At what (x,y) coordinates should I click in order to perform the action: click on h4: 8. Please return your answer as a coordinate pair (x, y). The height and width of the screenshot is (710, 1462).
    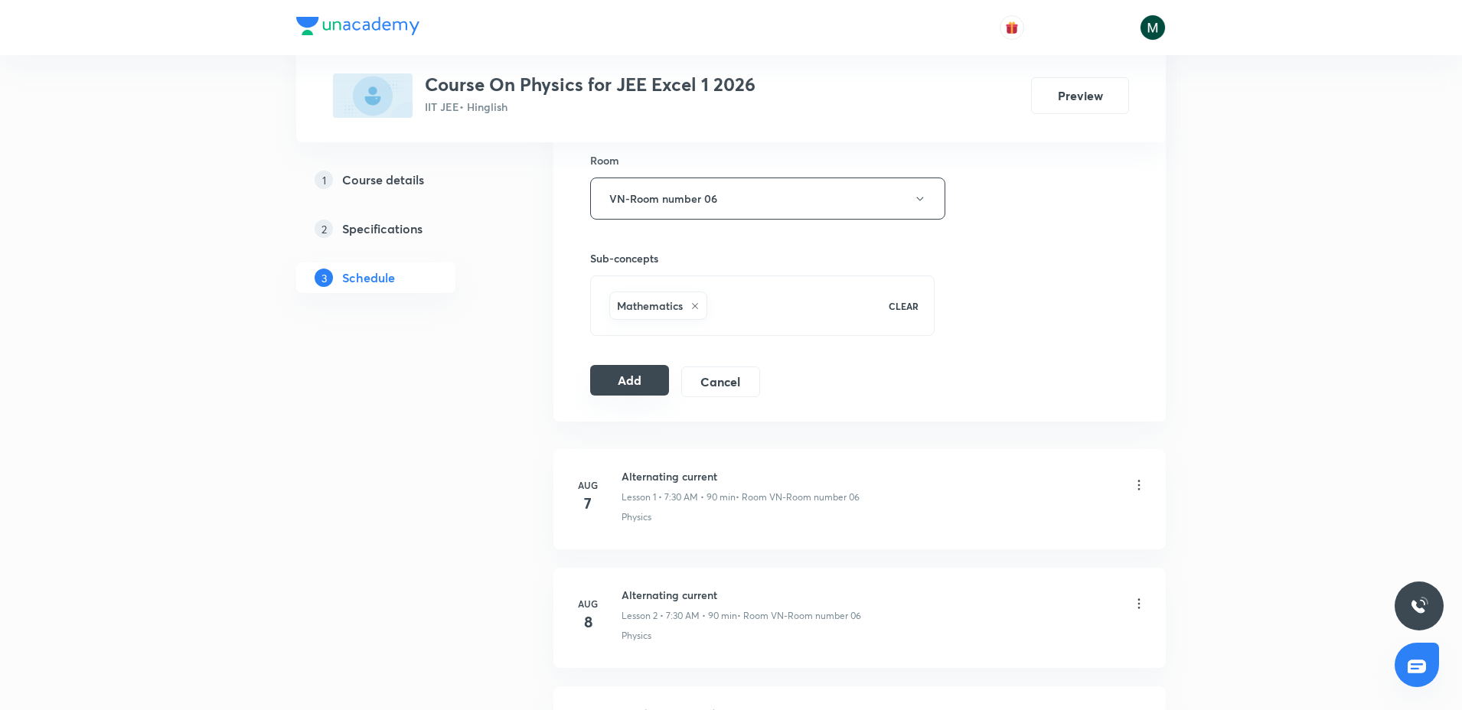
    Looking at the image, I should click on (588, 622).